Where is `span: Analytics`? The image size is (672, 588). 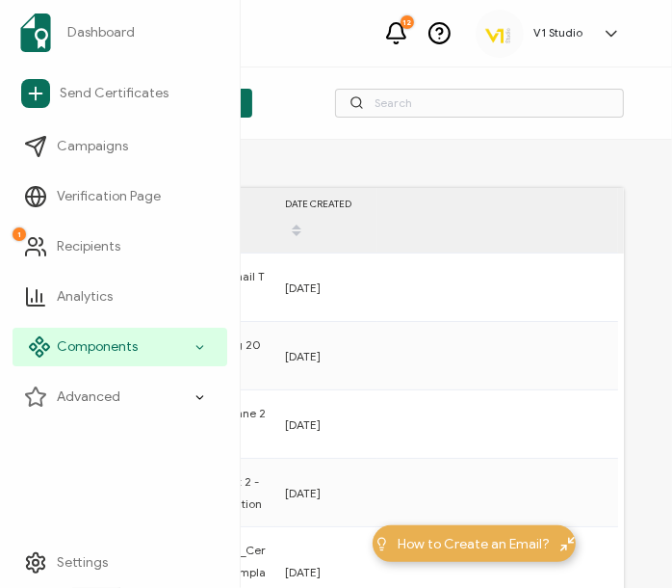
span: Analytics is located at coordinates (85, 297).